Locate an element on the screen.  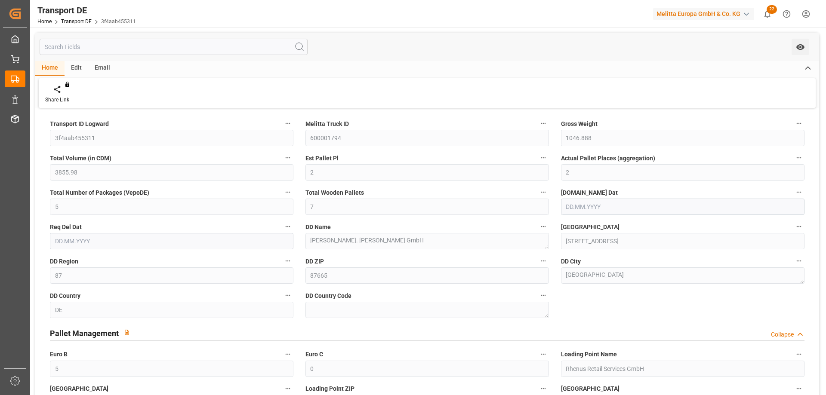
span: Total Wooden Pallets is located at coordinates (335, 193).